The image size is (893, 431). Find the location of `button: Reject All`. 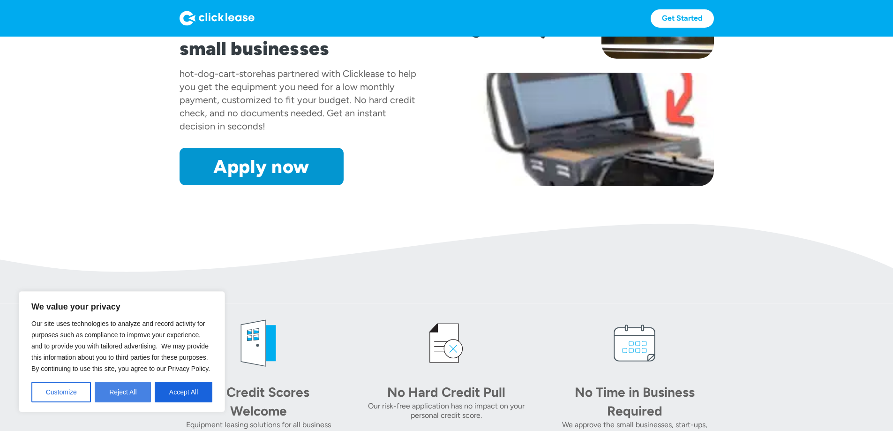

button: Reject All is located at coordinates (123, 392).